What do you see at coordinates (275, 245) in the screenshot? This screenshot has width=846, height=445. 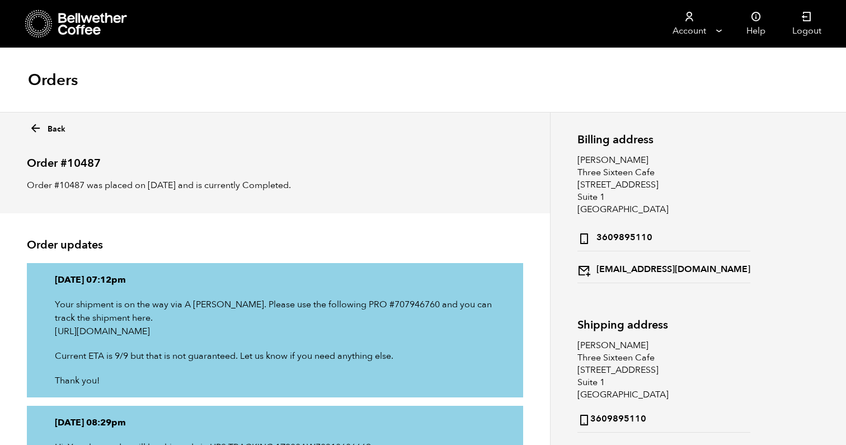 I see `h2: Order updates` at bounding box center [275, 245].